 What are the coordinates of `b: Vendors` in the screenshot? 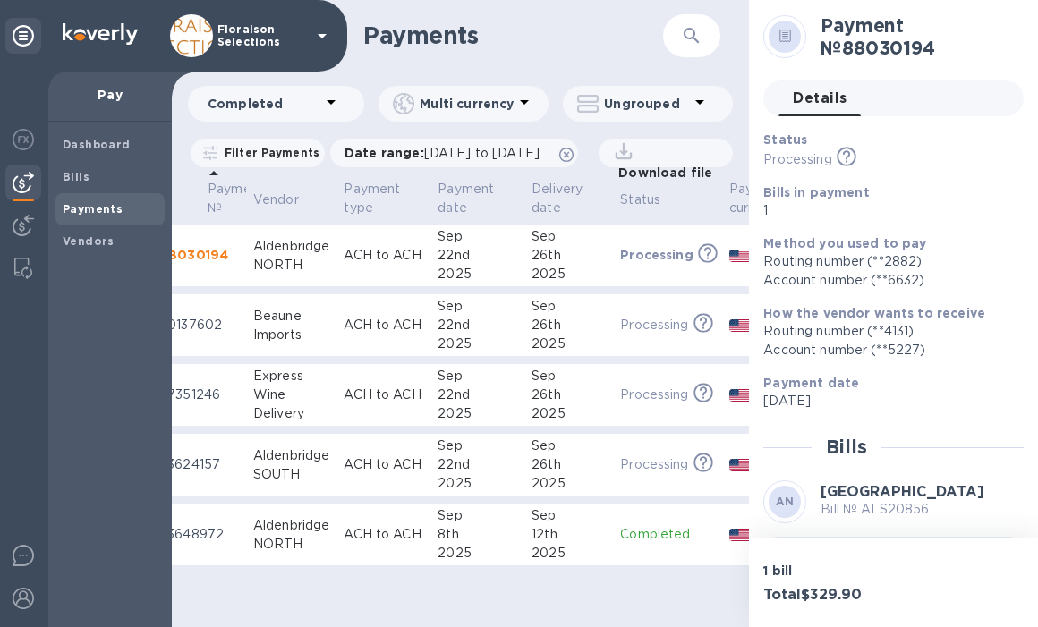 It's located at (89, 241).